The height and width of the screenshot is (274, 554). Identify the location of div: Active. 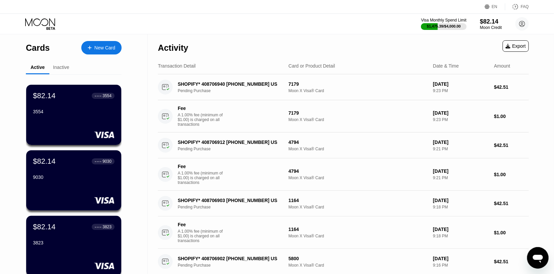
(38, 67).